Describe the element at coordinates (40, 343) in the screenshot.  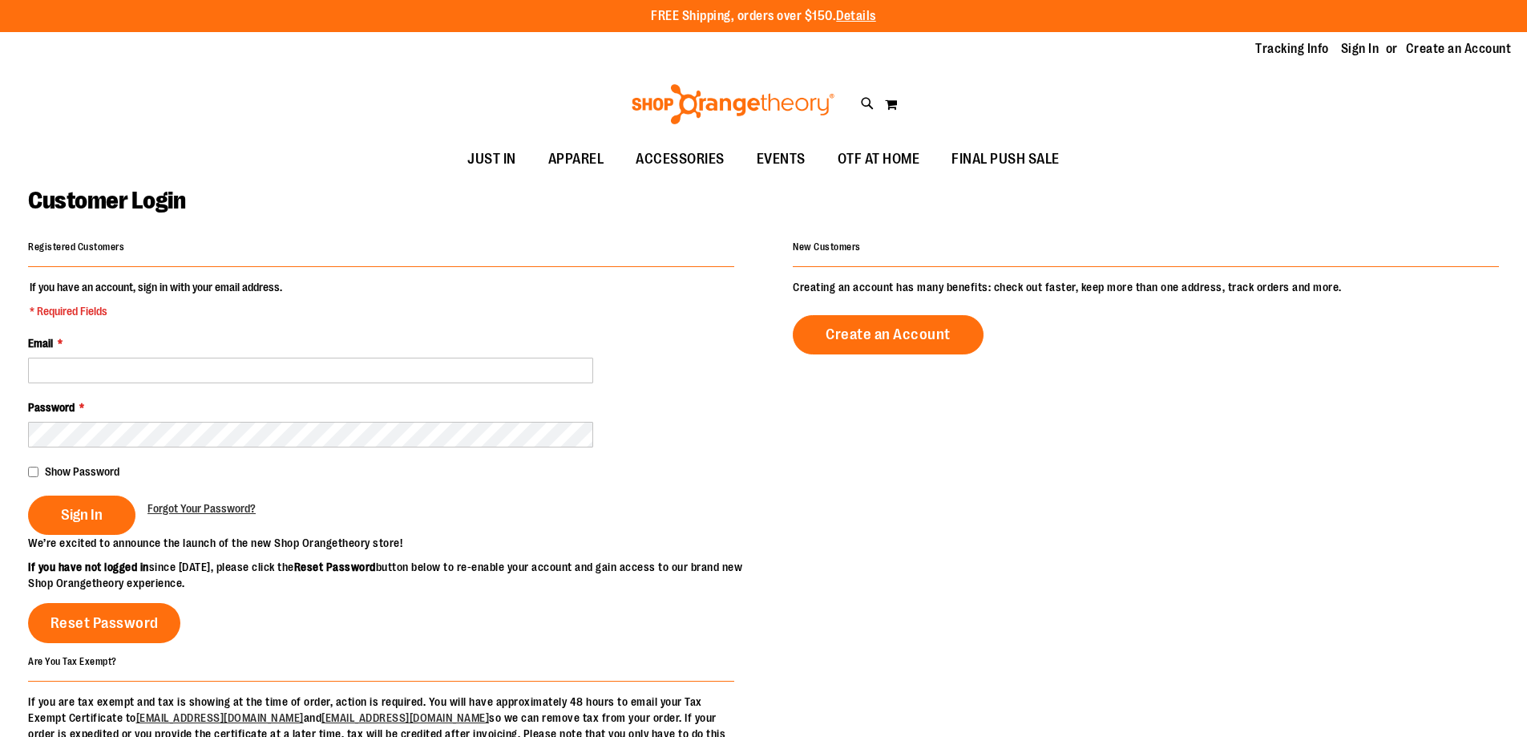
I see `span: Email` at that location.